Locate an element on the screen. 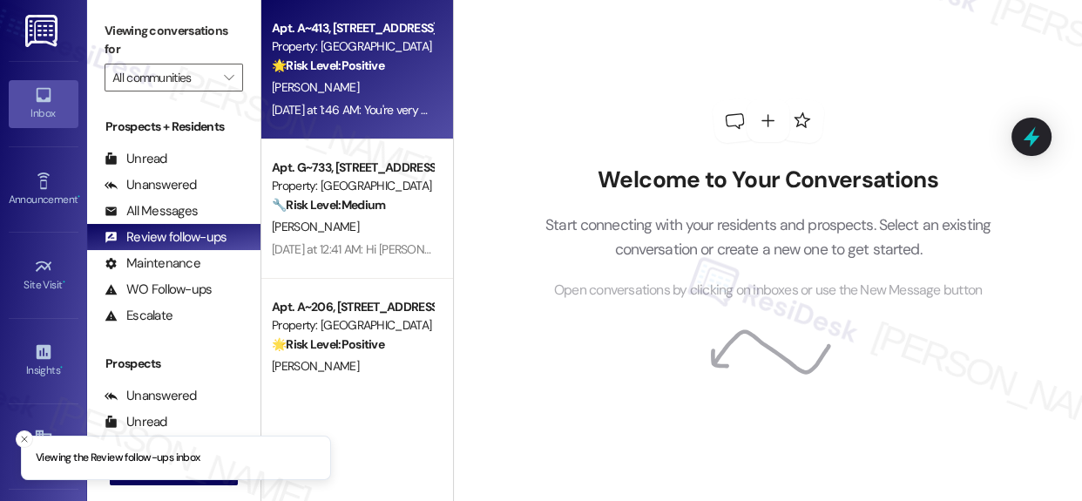  div: Review follow-ups is located at coordinates (166, 237).